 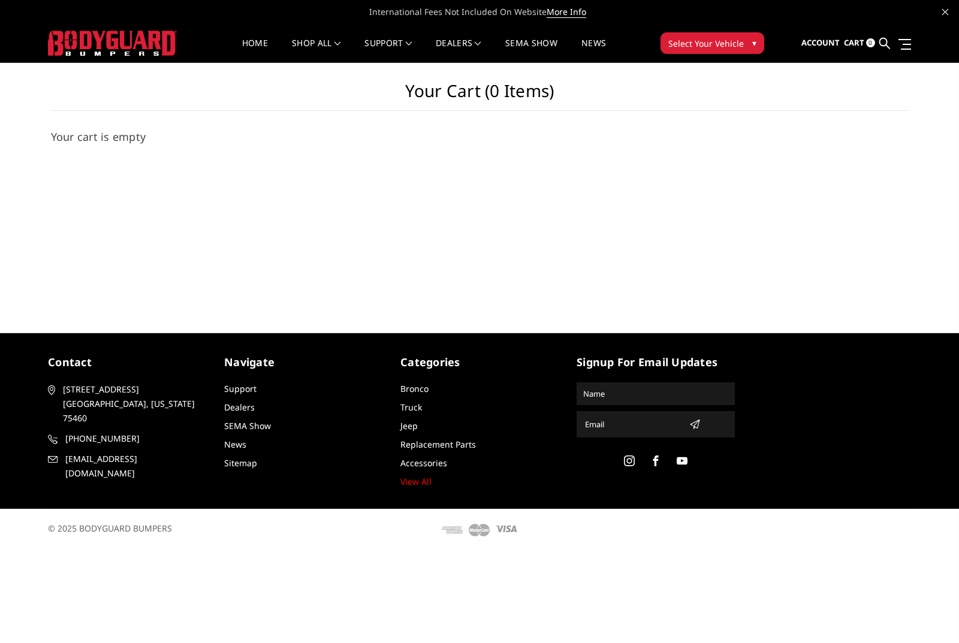 I want to click on a: shop all, so click(x=316, y=50).